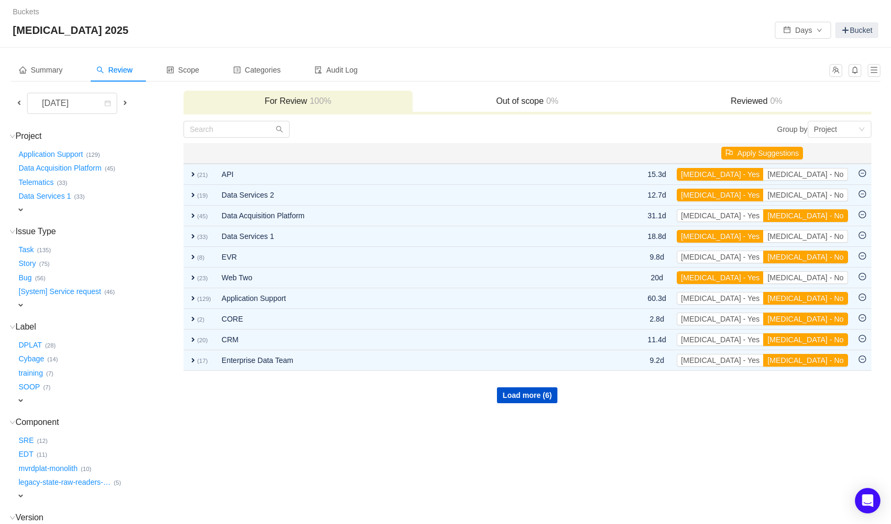 Image resolution: width=891 pixels, height=524 pixels. What do you see at coordinates (868, 501) in the screenshot?
I see `div: Open Intercom Messenger` at bounding box center [868, 501].